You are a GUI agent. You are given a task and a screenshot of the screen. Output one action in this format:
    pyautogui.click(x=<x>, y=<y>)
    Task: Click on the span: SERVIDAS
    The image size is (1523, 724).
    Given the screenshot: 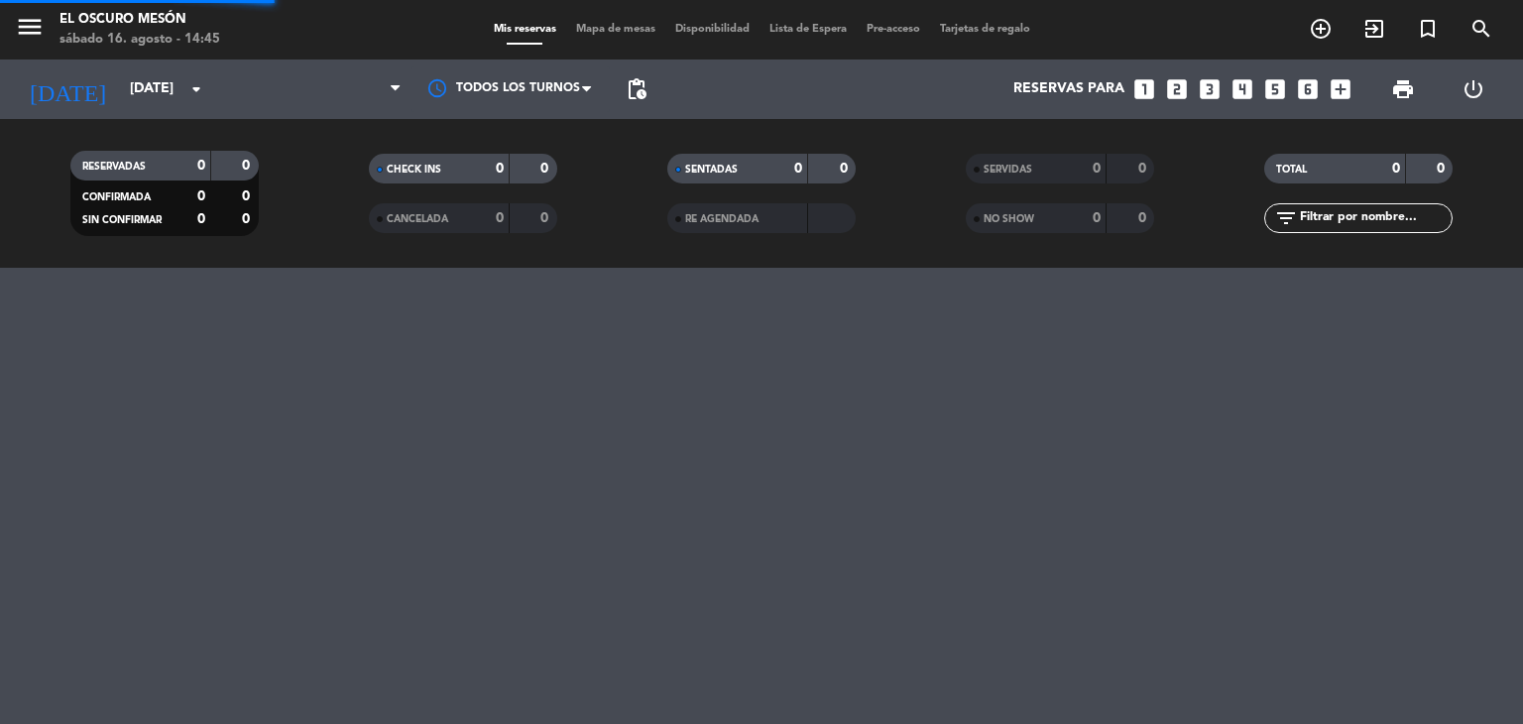 What is the action you would take?
    pyautogui.click(x=1007, y=170)
    